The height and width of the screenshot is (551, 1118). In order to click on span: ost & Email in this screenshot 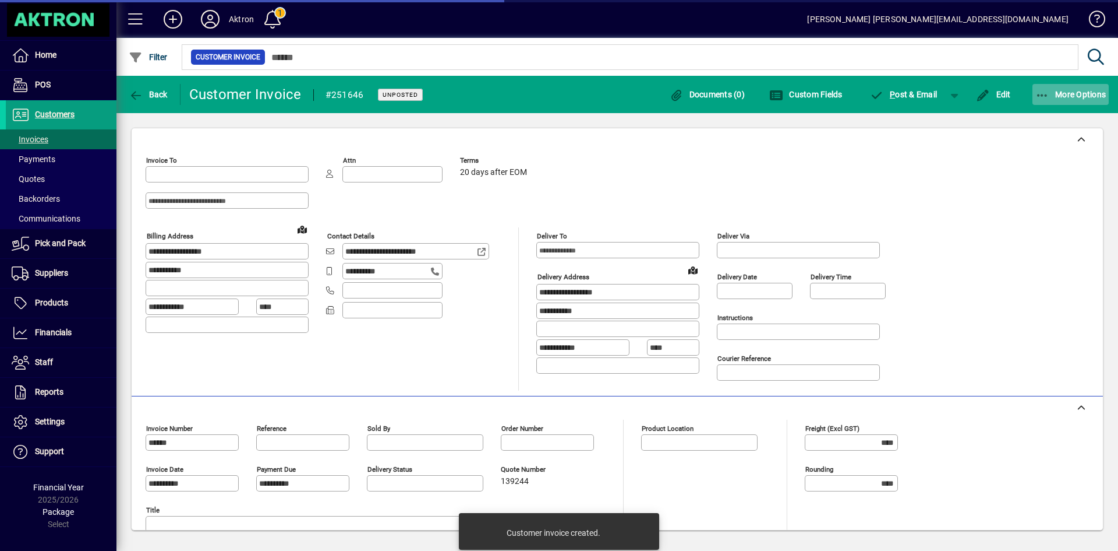, I will do `click(904, 94)`.